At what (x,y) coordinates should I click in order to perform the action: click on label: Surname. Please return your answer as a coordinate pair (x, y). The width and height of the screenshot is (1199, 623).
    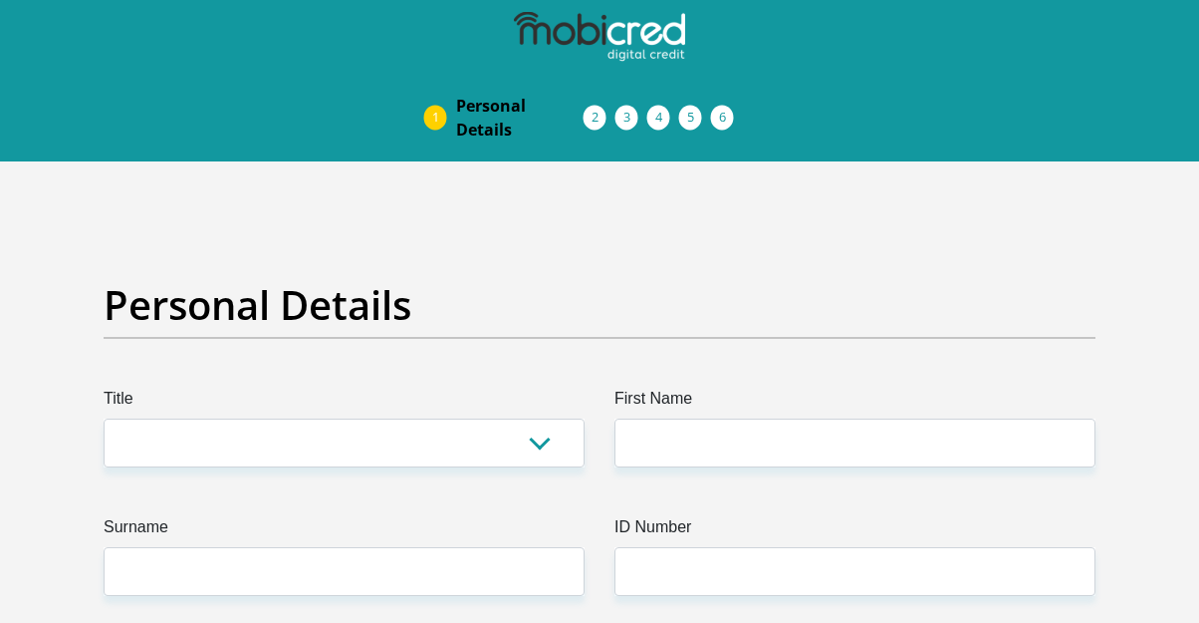
    Looking at the image, I should click on (344, 531).